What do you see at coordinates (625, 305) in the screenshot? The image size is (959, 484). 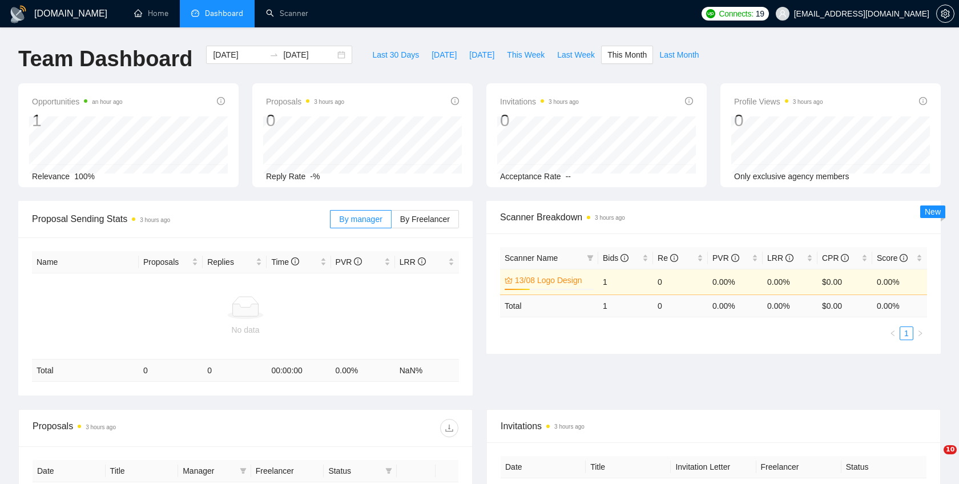 I see `td: 1` at bounding box center [625, 305].